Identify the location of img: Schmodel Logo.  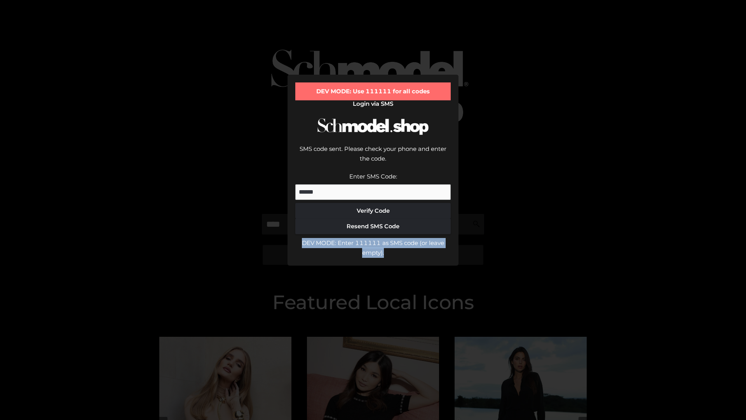
(373, 126).